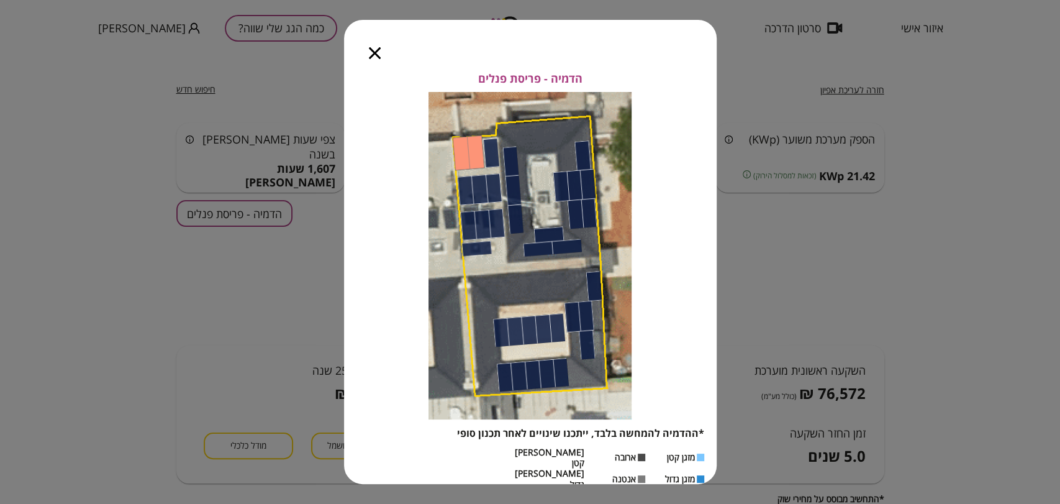 This screenshot has height=504, width=1060. Describe the element at coordinates (625, 456) in the screenshot. I see `span: ארובה` at that location.